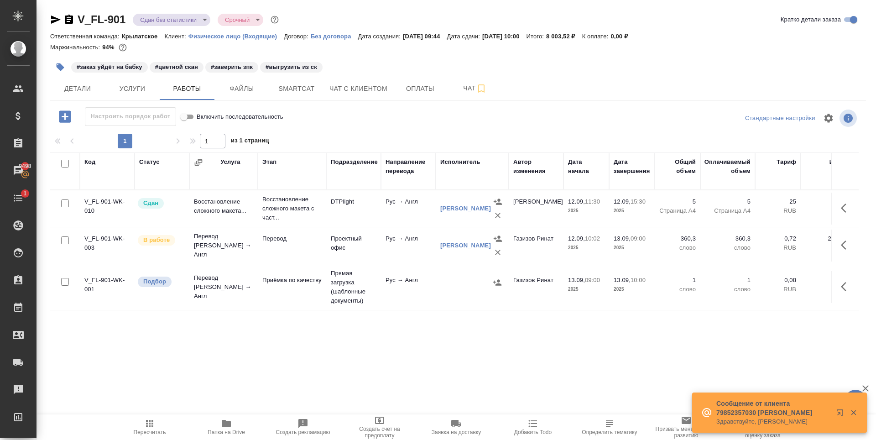  Describe the element at coordinates (226, 427) in the screenshot. I see `button: Папка на Drive` at that location.